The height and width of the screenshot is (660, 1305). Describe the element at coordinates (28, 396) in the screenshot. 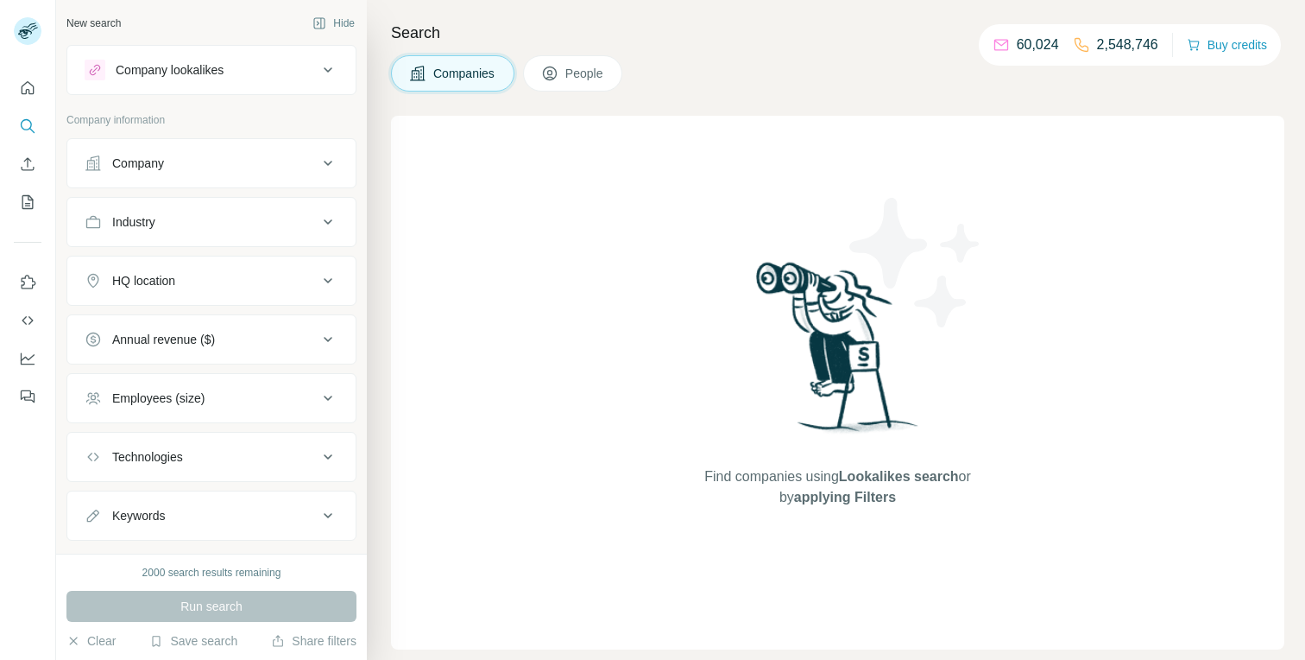

I see `button: Feedback` at that location.